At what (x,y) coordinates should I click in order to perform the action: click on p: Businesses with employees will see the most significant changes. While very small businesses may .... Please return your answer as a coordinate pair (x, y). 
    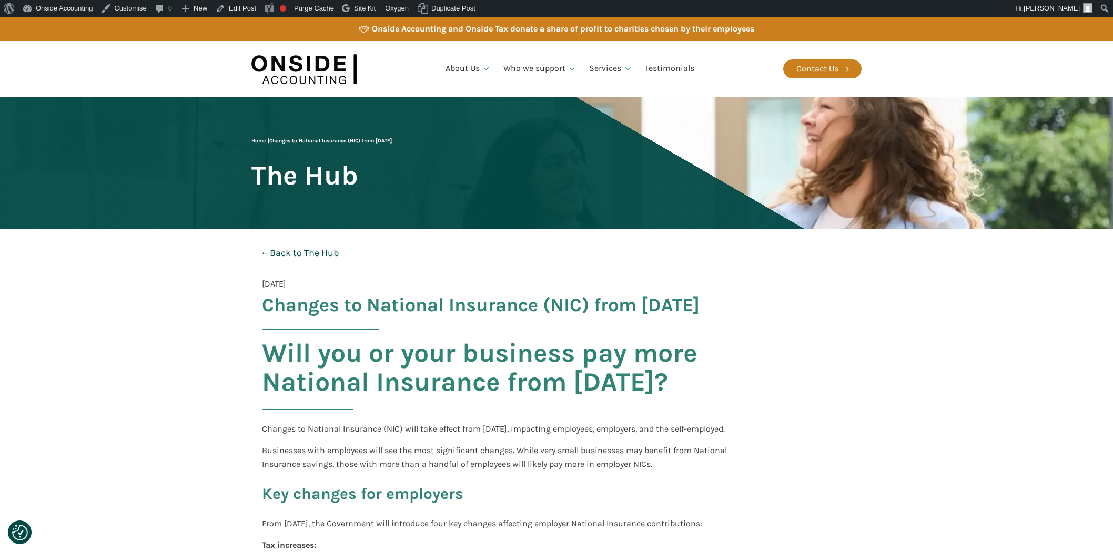
    Looking at the image, I should click on (496, 457).